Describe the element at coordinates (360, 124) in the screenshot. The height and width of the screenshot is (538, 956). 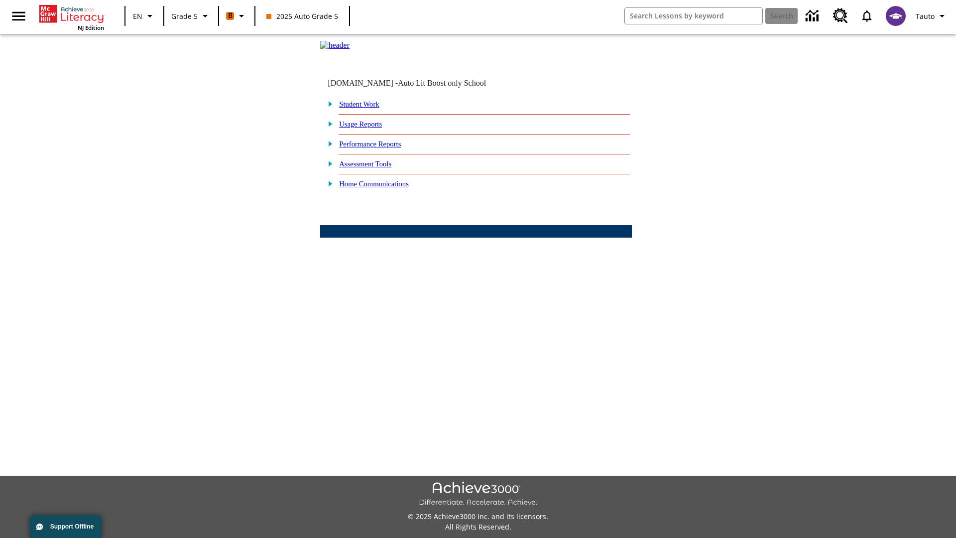
I see `a: Usage Reports` at that location.